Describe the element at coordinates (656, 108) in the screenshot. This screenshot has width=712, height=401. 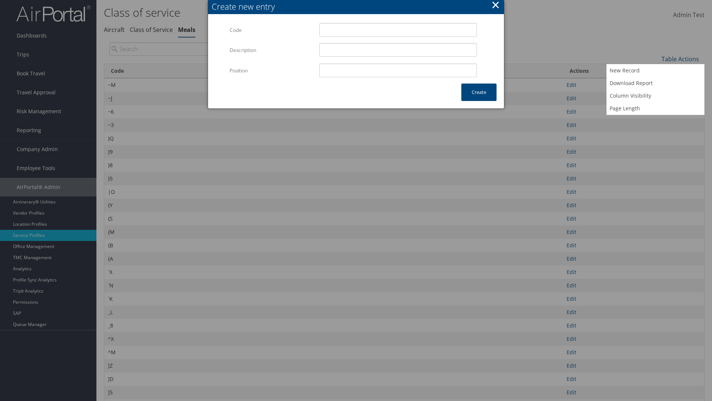
I see `a: Page Length` at that location.